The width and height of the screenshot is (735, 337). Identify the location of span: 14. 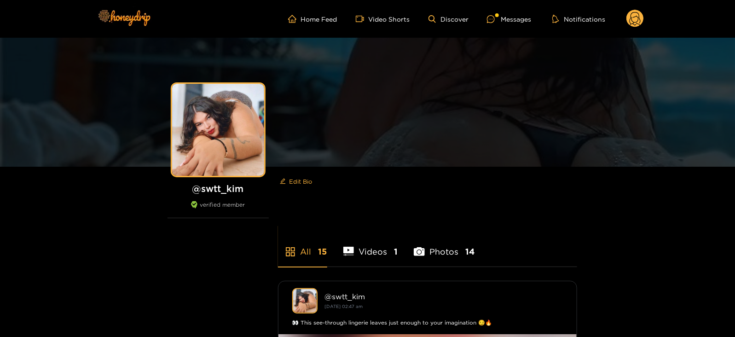
(470, 251).